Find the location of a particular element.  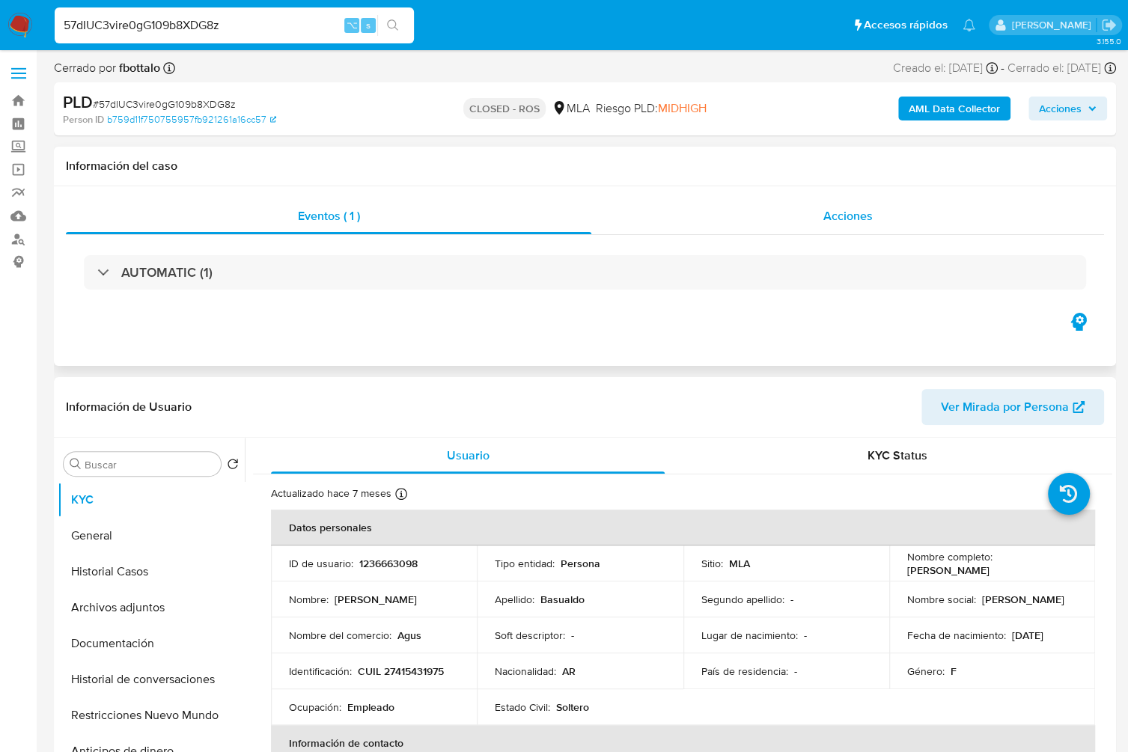

p: Estado Civil : is located at coordinates (522, 707).